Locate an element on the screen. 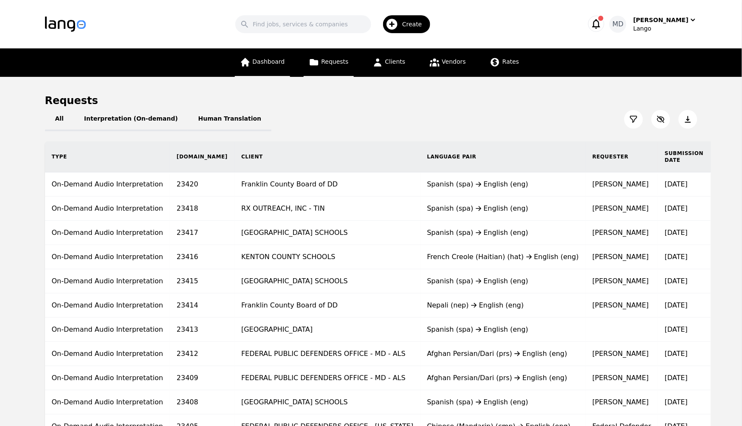  td: 23420 is located at coordinates (202, 184).